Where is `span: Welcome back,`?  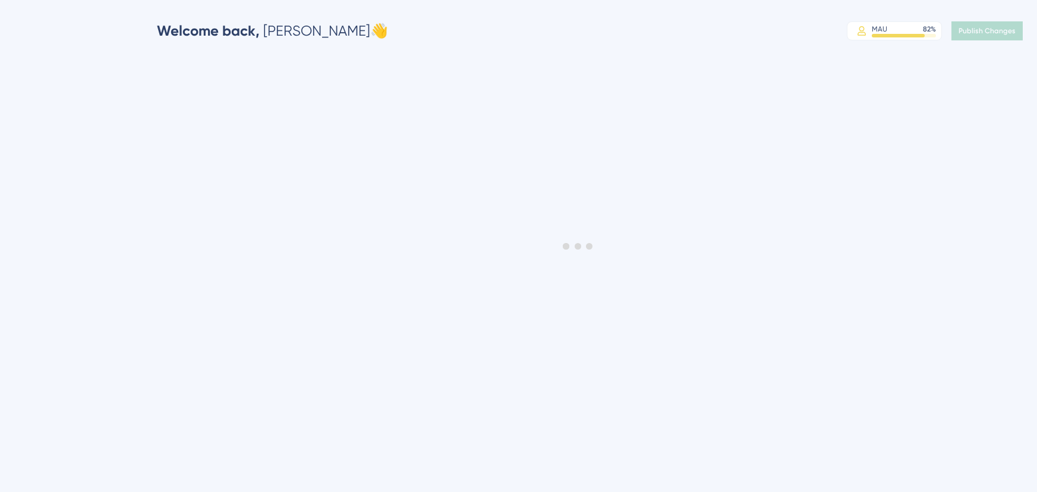 span: Welcome back, is located at coordinates (208, 30).